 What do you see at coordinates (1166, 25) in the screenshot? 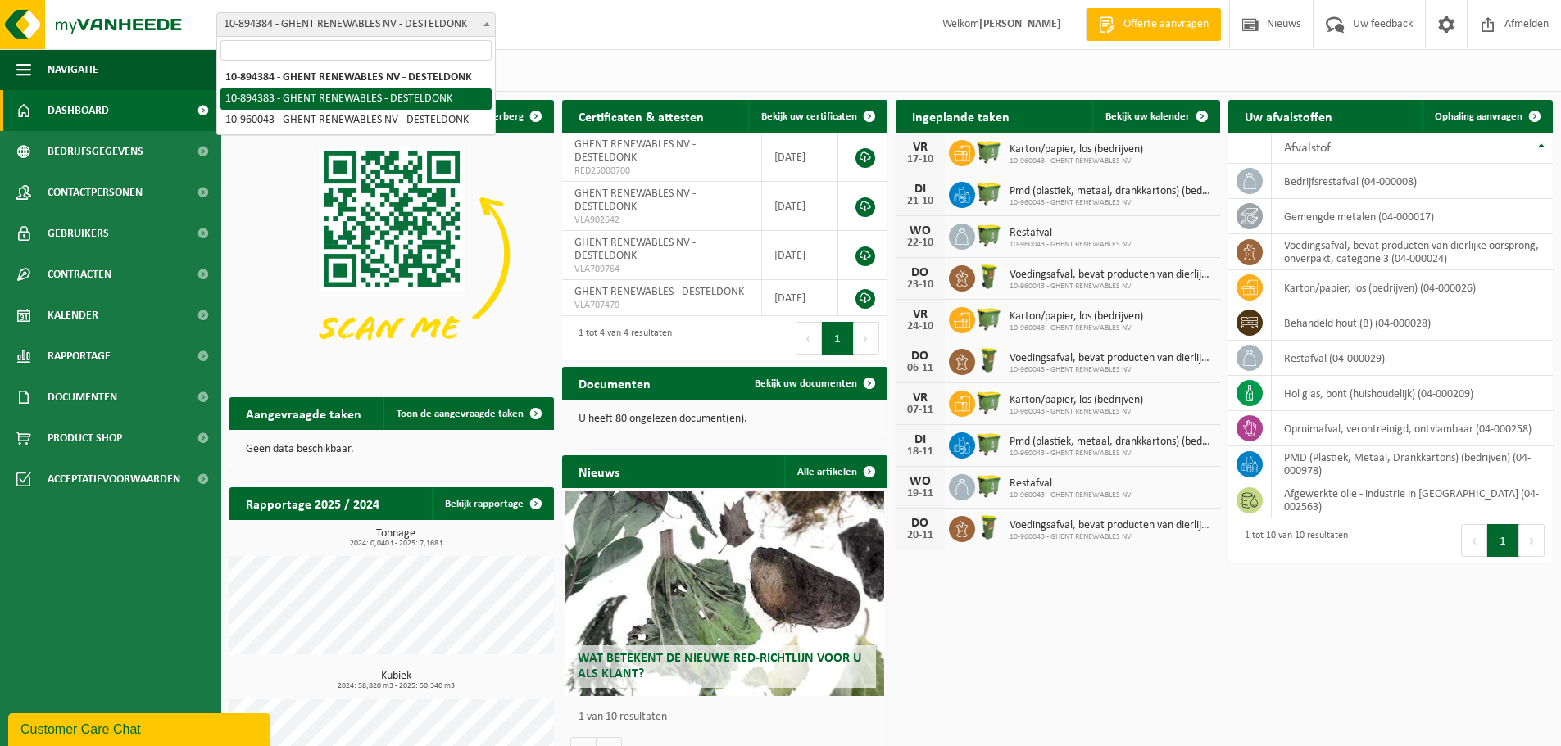
I see `span: Offerte aanvragen` at bounding box center [1166, 25].